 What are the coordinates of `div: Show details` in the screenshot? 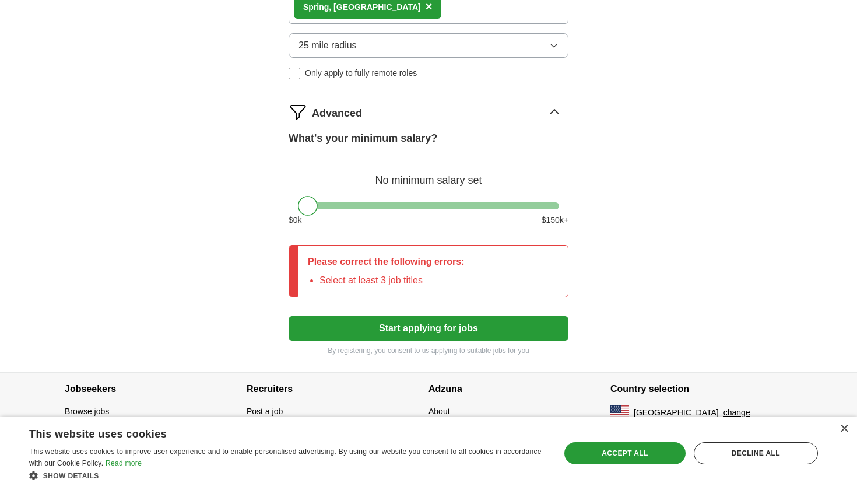 It's located at (287, 475).